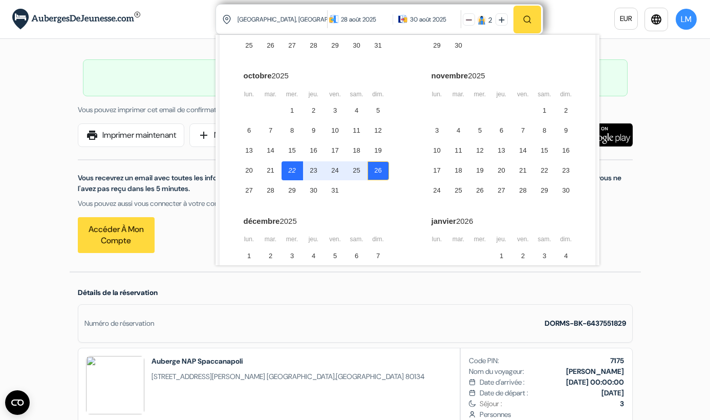  What do you see at coordinates (496, 371) in the screenshot?
I see `span: Nom du voyageur:` at bounding box center [496, 371].